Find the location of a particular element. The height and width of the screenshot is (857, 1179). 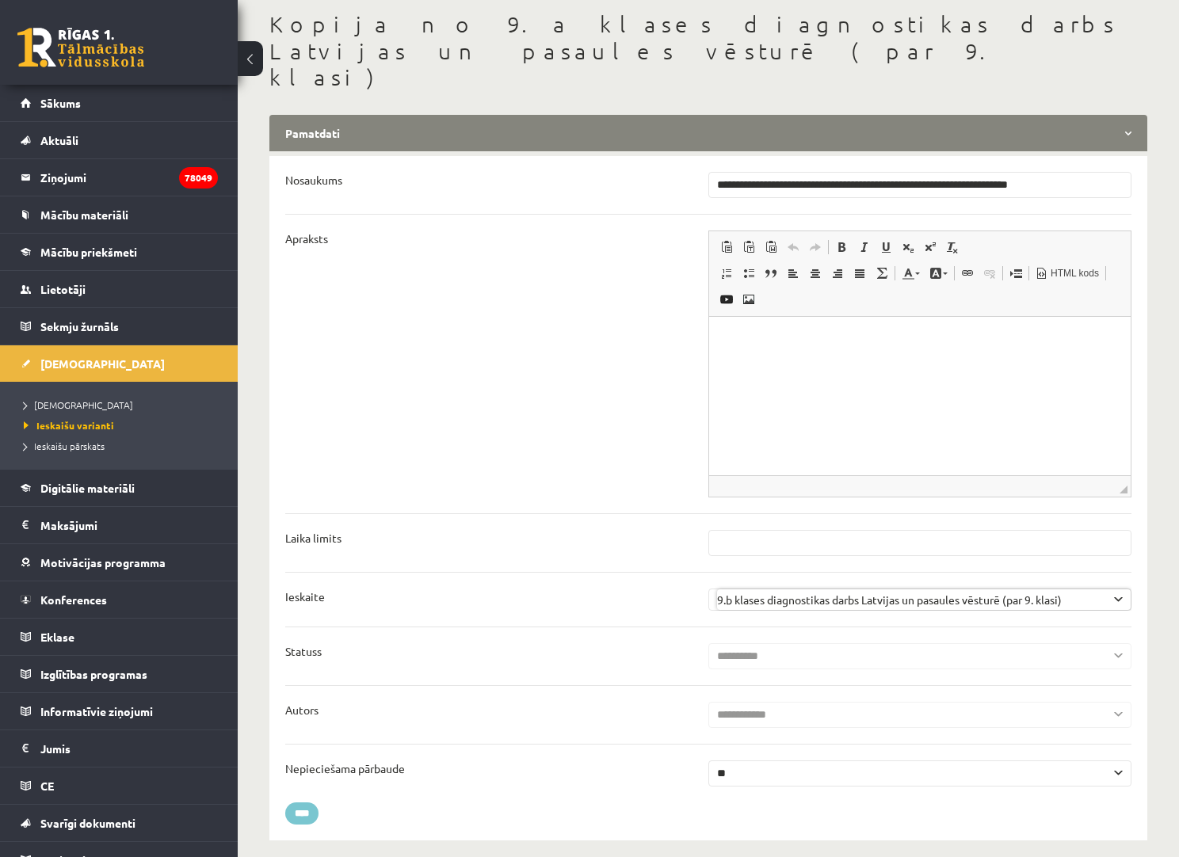

label: Statuss is located at coordinates (303, 651).